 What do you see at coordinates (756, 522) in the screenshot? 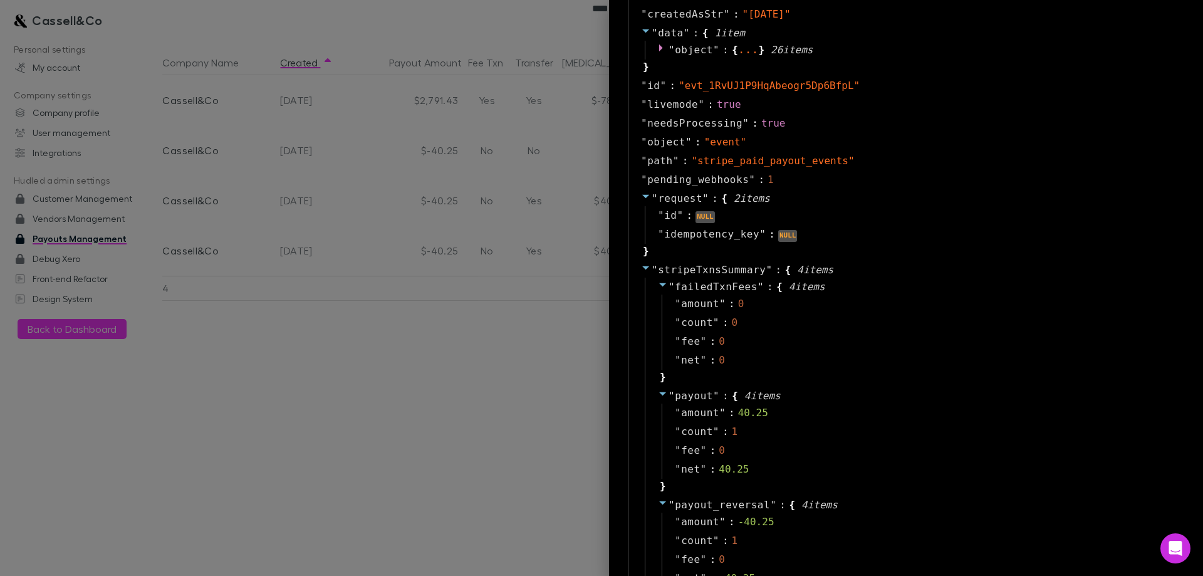
I see `div: -40.25` at bounding box center [756, 522].